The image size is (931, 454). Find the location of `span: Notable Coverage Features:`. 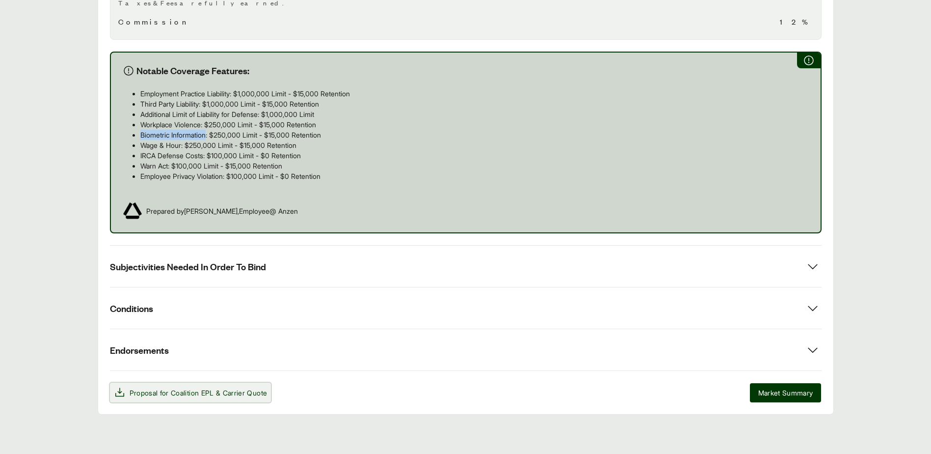

span: Notable Coverage Features: is located at coordinates (193, 70).